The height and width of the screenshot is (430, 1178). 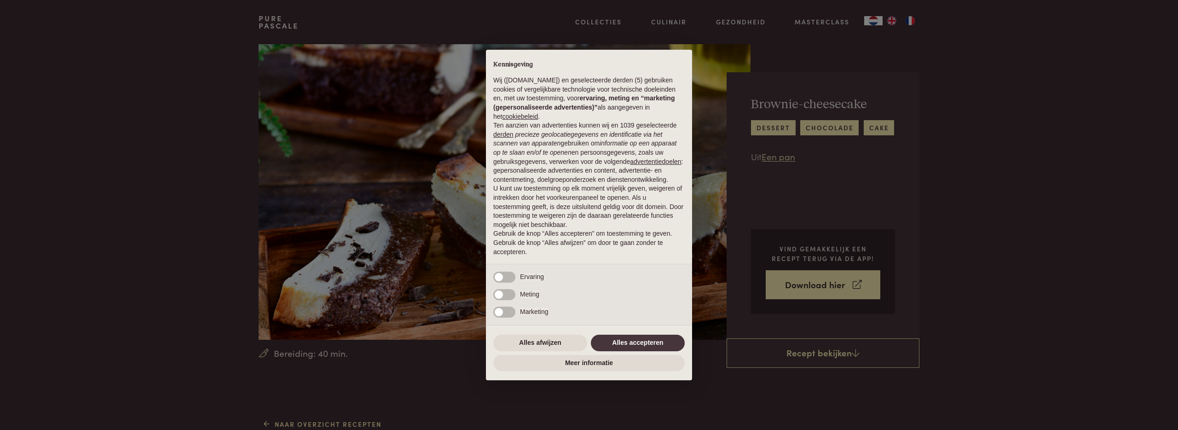 I want to click on h2: Kennisgeving, so click(x=589, y=65).